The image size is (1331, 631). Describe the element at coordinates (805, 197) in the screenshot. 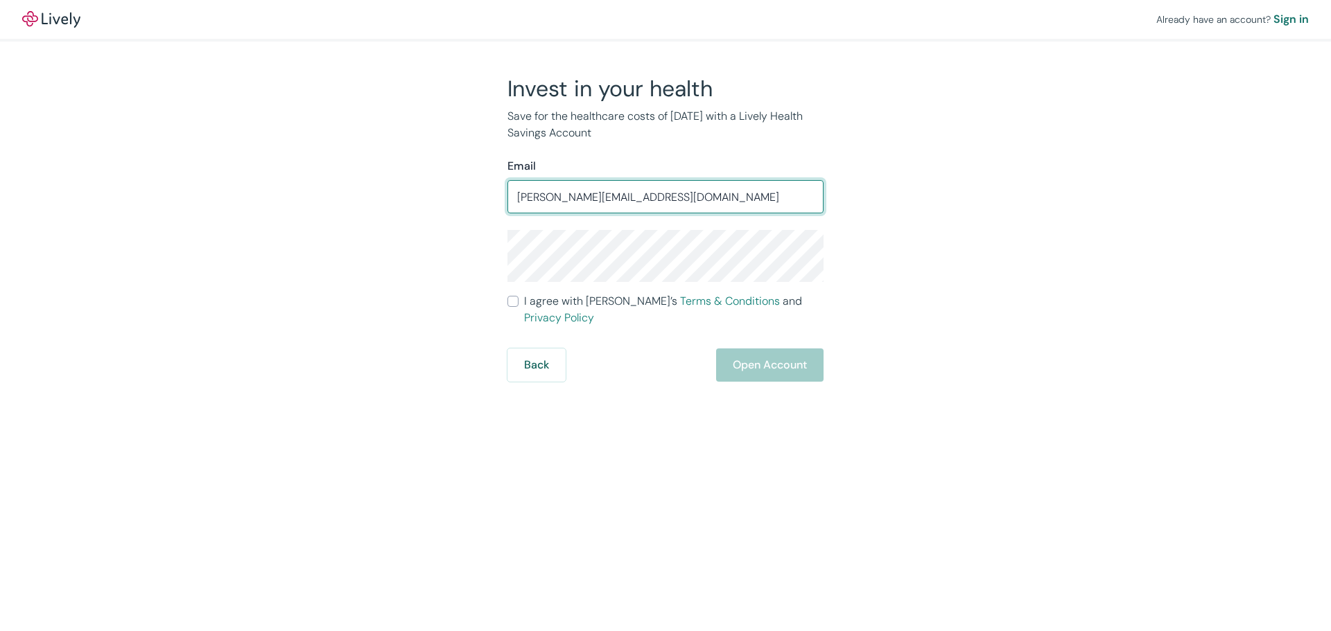

I see `keeper-lock: Open Keeper Popup` at that location.